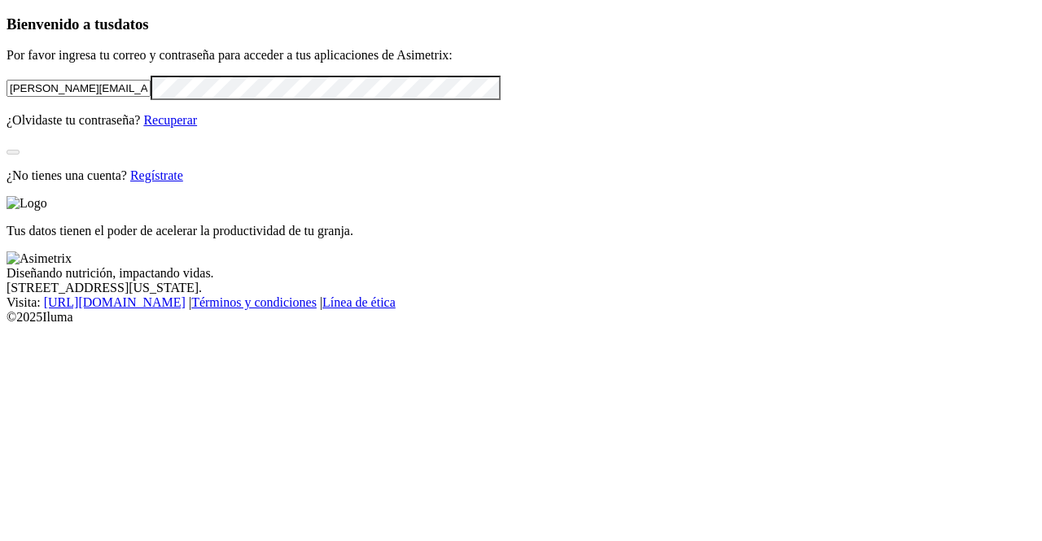  Describe the element at coordinates (521, 120) in the screenshot. I see `p: ¿Olvidaste tu contraseña?` at that location.